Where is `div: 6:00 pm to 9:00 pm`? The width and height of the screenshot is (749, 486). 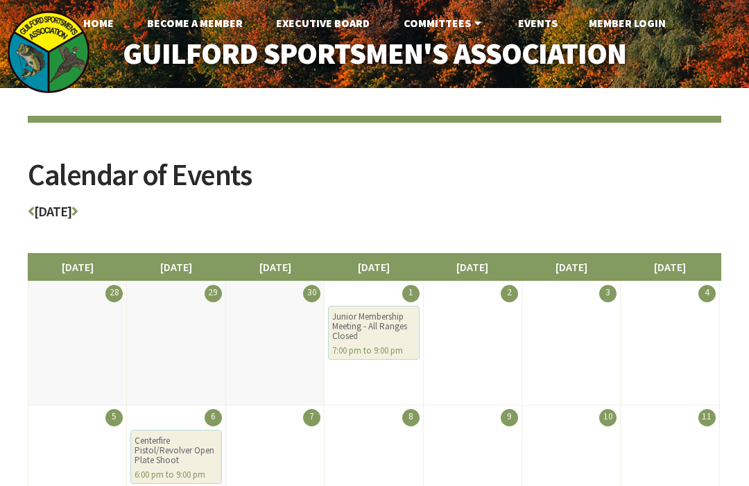
div: 6:00 pm to 9:00 pm is located at coordinates (176, 475).